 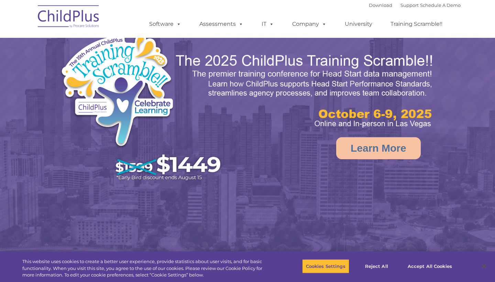 I want to click on a: Learn More, so click(x=378, y=148).